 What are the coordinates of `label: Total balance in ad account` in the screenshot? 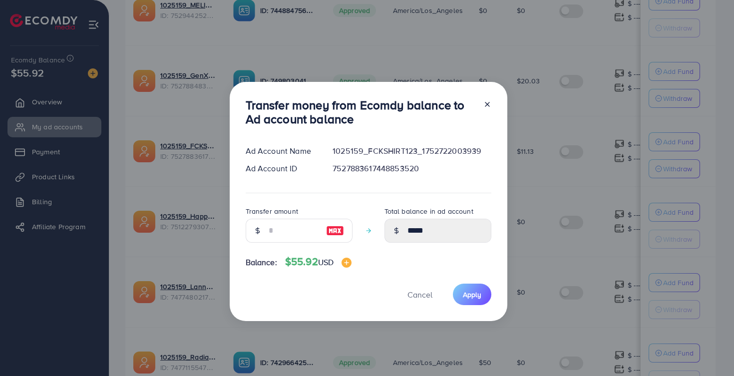 It's located at (429, 211).